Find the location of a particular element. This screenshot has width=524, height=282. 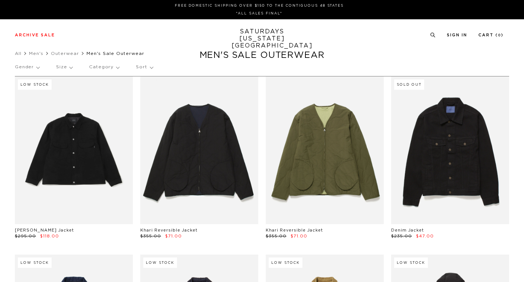

p: Sort is located at coordinates (144, 67).